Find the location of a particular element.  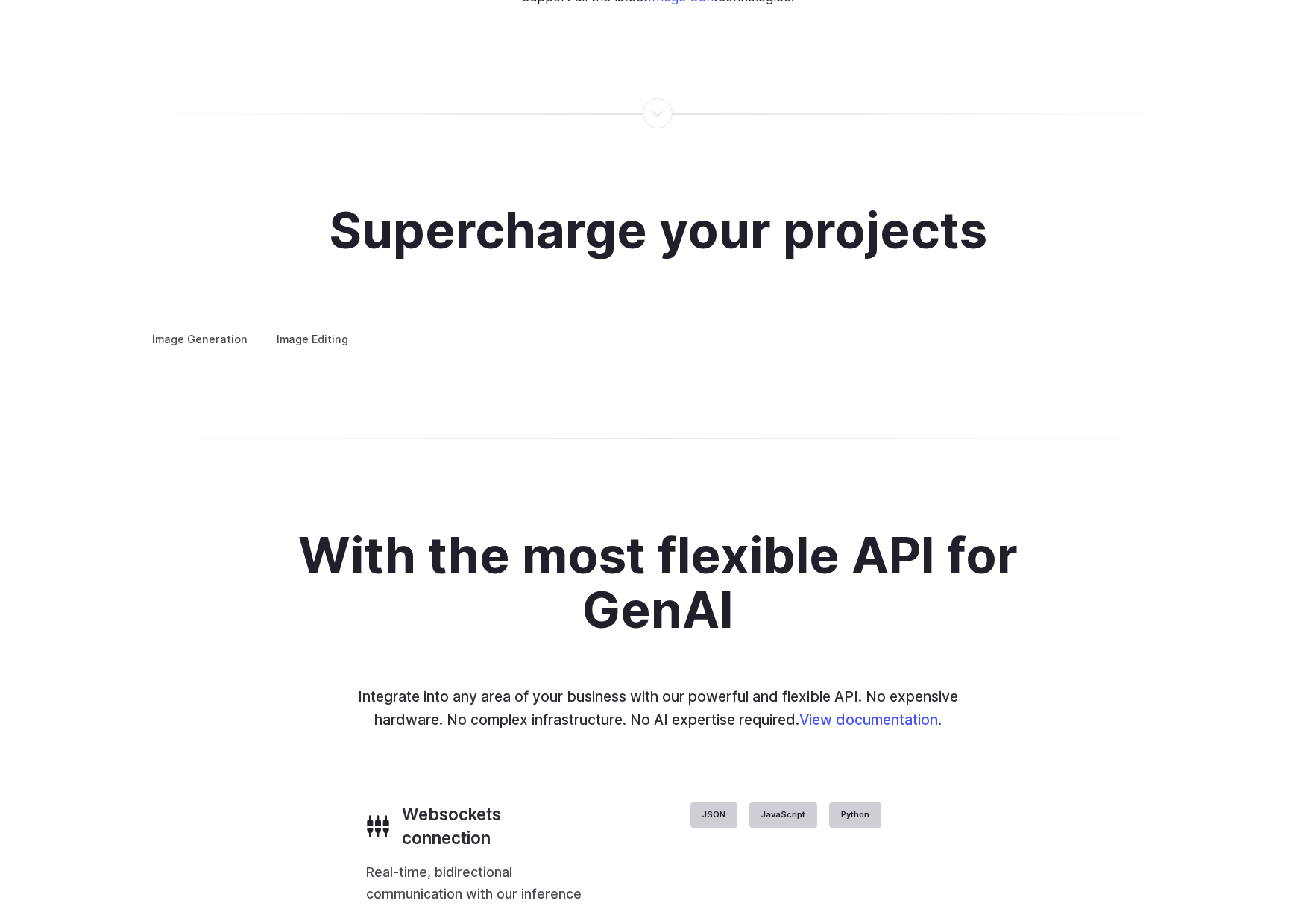

label: Python is located at coordinates (856, 815).